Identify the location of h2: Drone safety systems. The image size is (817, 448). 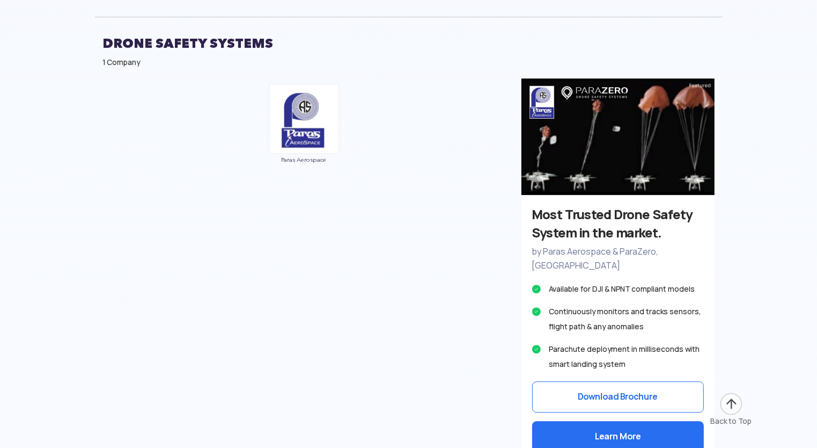
(409, 43).